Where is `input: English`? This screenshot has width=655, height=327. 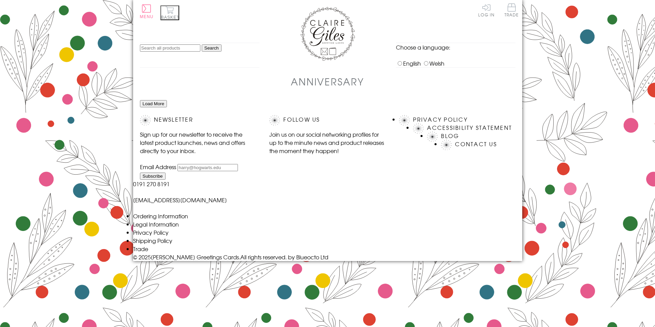
input: English is located at coordinates (400, 63).